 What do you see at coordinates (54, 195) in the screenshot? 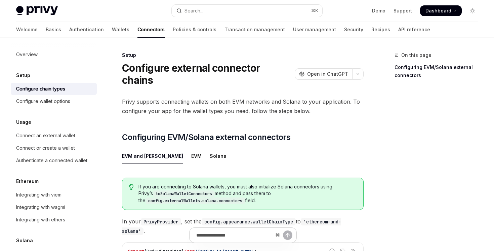
I see `a: Integrating with viem` at bounding box center [54, 195].